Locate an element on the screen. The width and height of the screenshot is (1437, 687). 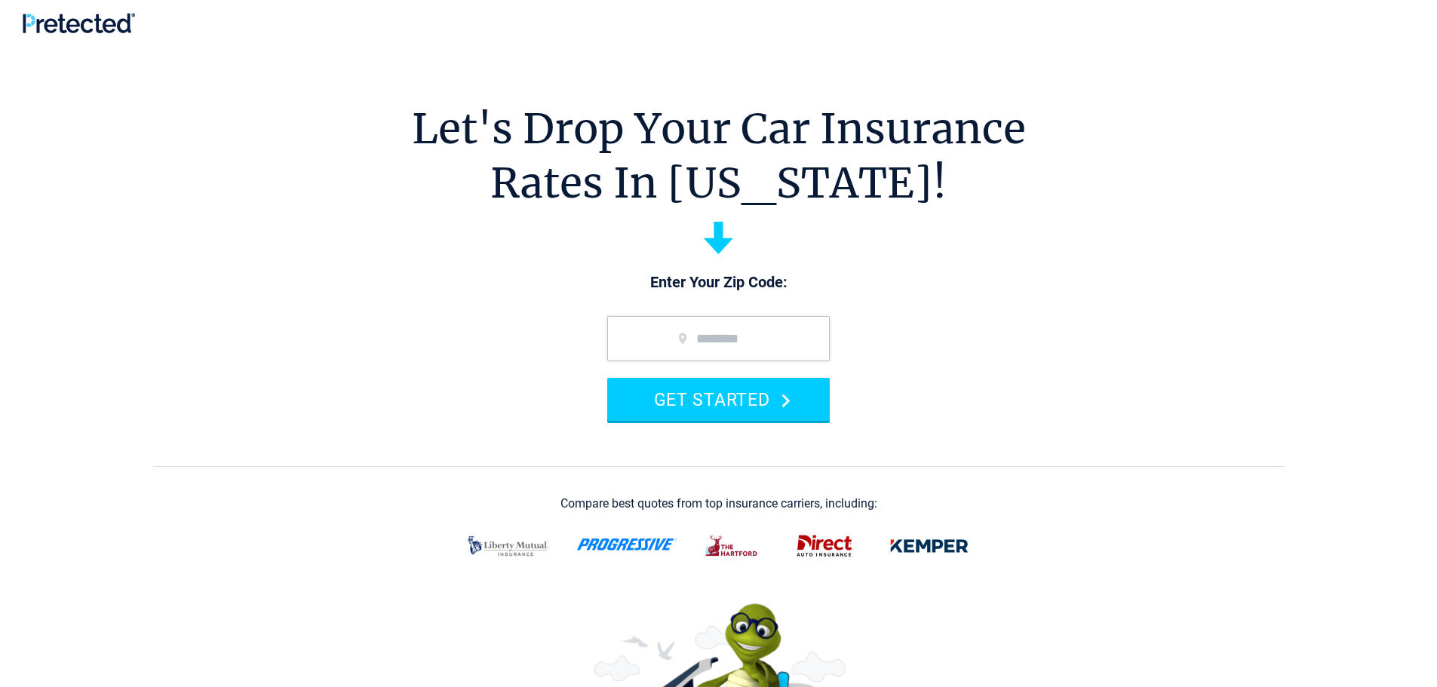
div: Compare best quotes from top insurance carriers, including: is located at coordinates (719, 504).